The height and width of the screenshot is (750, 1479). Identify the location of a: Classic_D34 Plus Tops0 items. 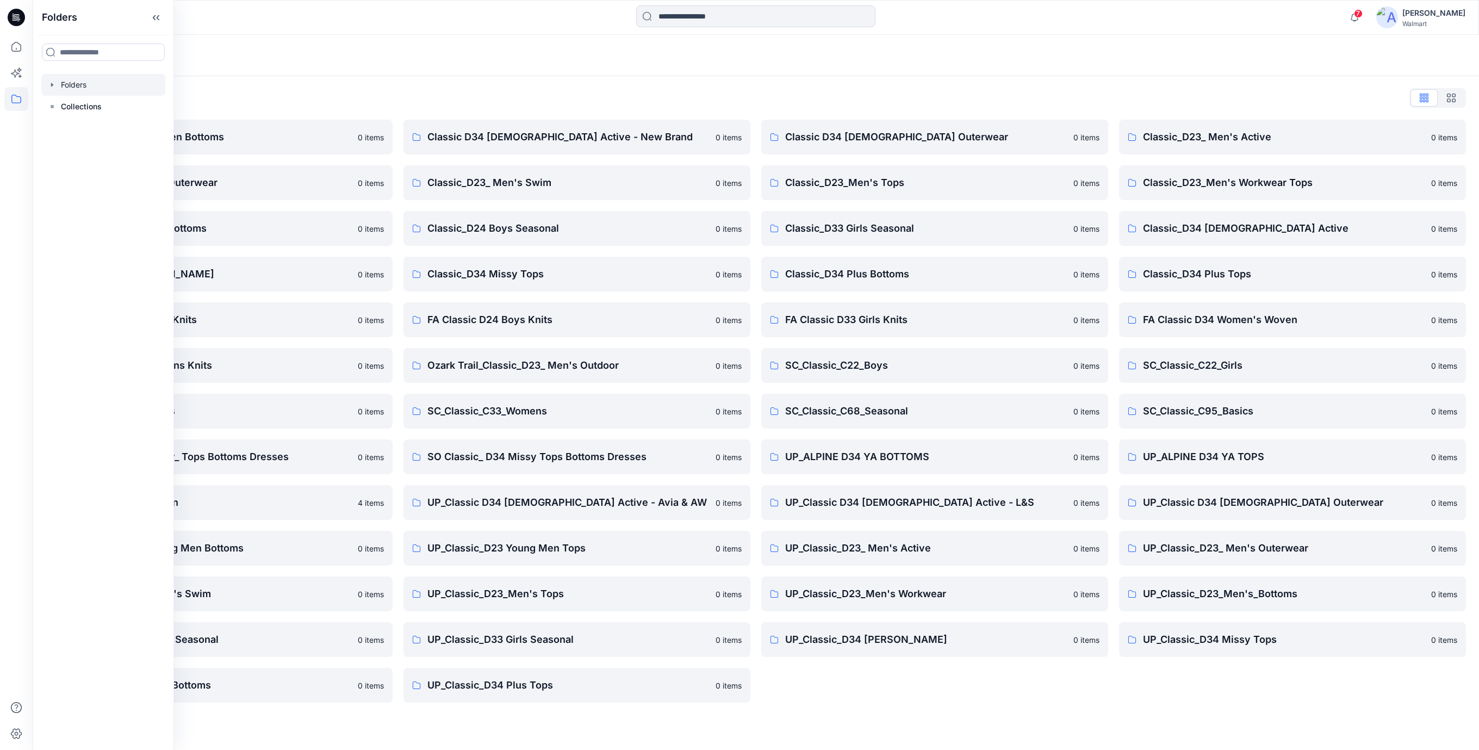
(1292, 274).